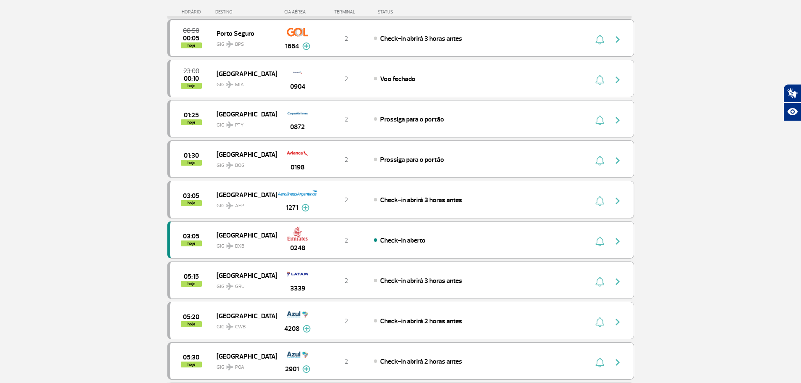  Describe the element at coordinates (240, 206) in the screenshot. I see `span: AEP` at that location.